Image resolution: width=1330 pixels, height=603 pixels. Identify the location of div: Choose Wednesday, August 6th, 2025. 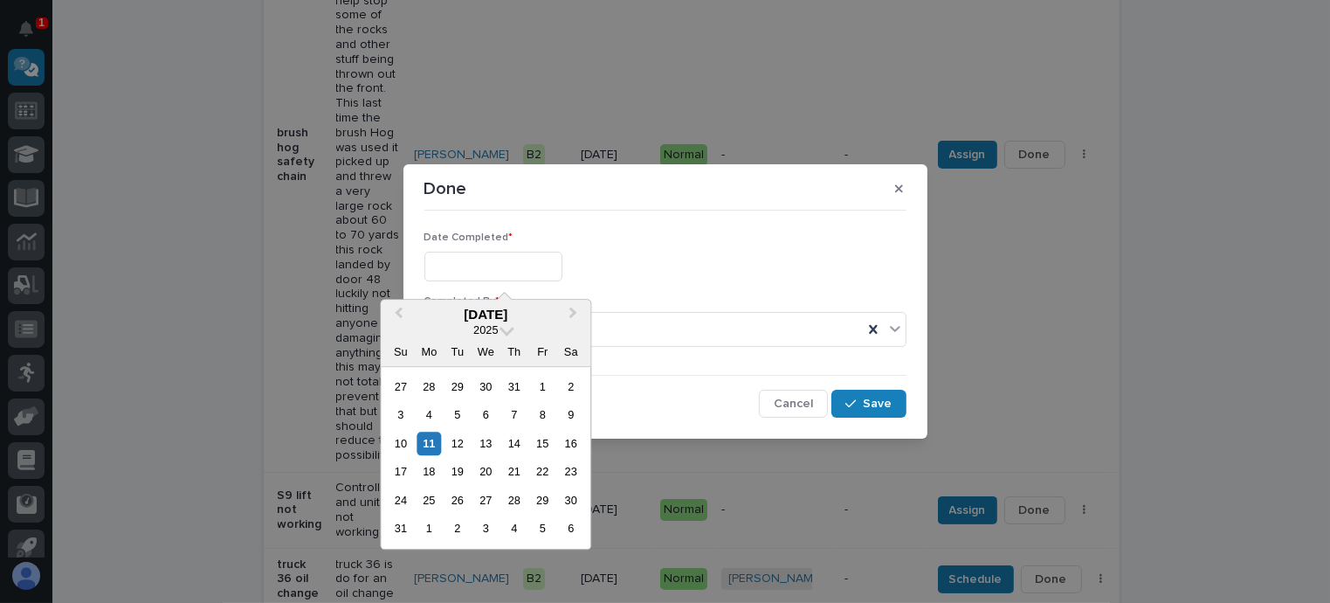
(486, 415).